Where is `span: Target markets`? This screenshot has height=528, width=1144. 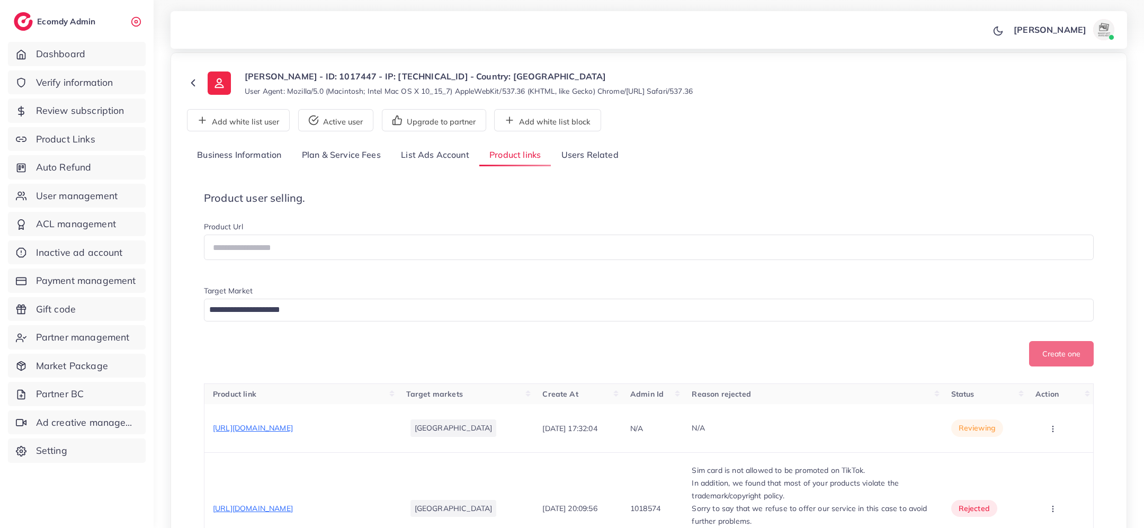 span: Target markets is located at coordinates (434, 394).